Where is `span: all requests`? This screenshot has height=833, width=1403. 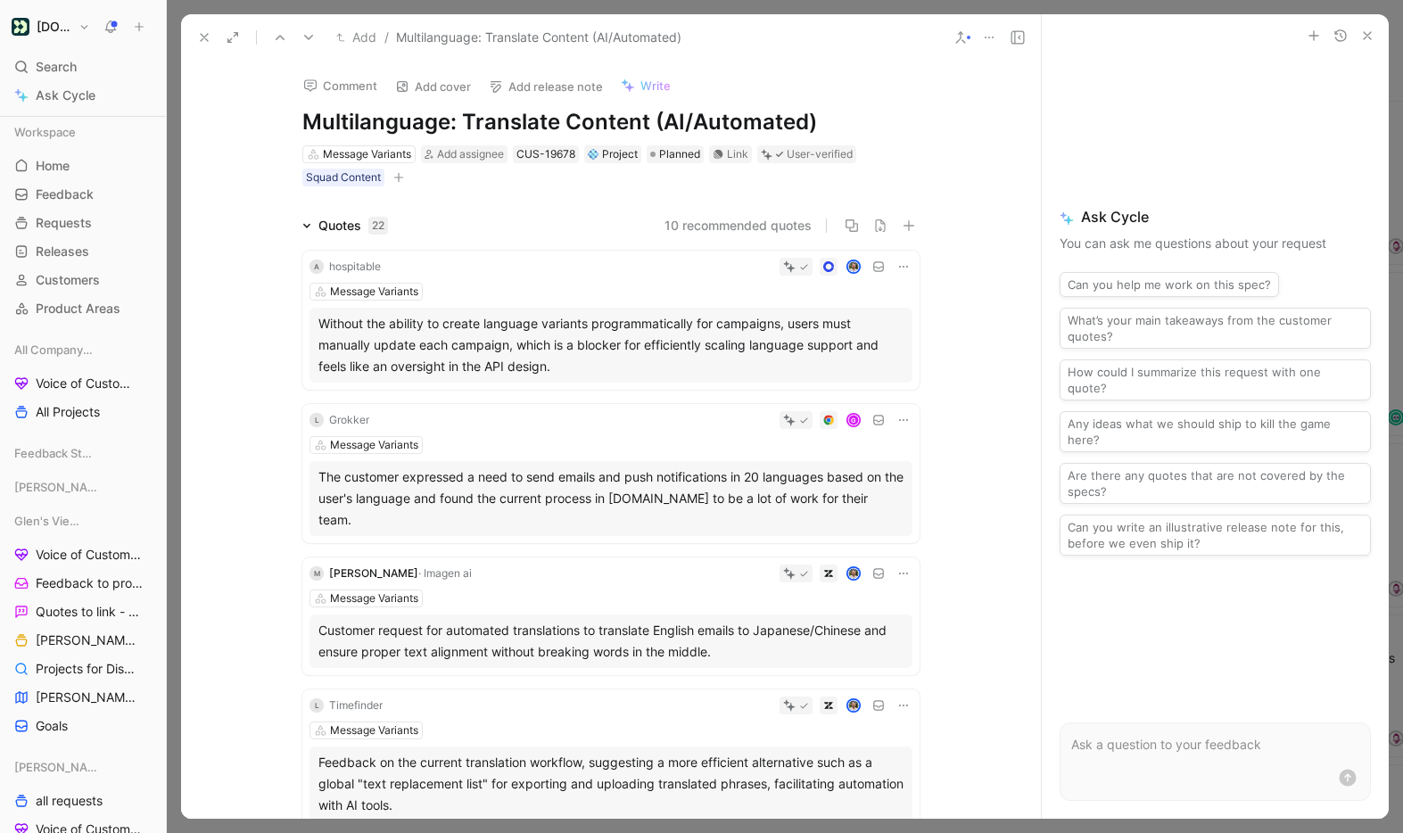 span: all requests is located at coordinates (69, 801).